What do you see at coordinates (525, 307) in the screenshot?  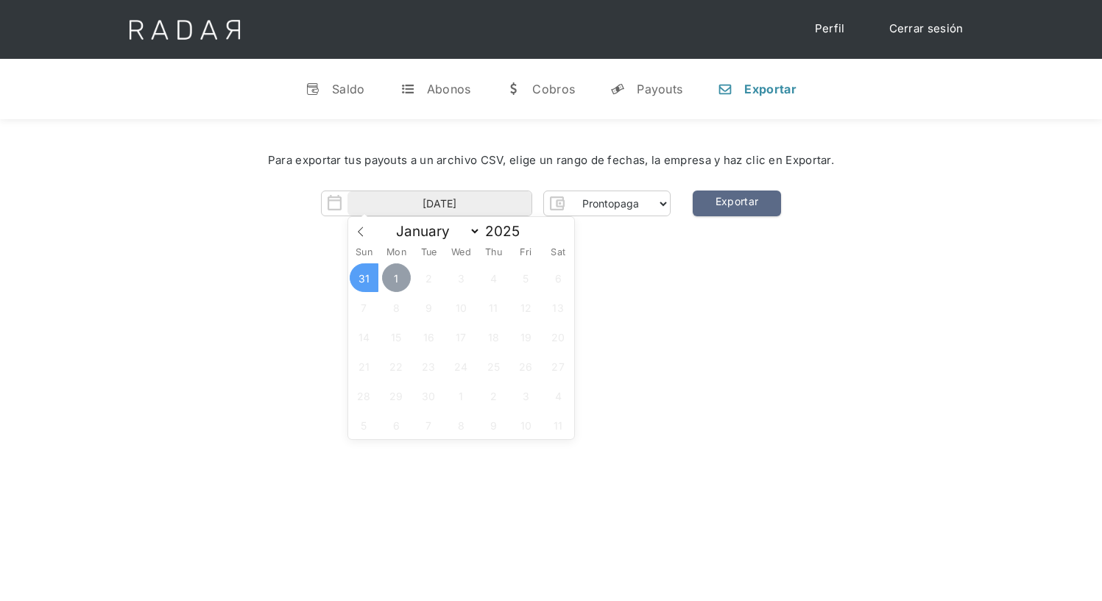 I see `span: September 12, 2025` at bounding box center [525, 307].